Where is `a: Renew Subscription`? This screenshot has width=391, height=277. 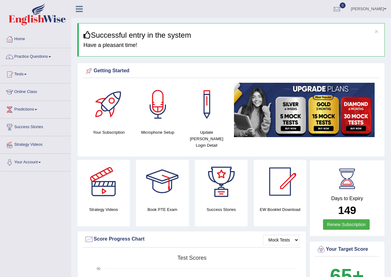 a: Renew Subscription is located at coordinates (346, 225).